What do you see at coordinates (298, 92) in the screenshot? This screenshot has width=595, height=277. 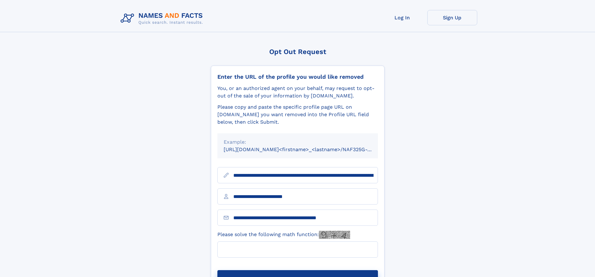 I see `div: You, or an authorized agent on your behalf, may request to opt-out of the sale of your informatio...` at bounding box center [298, 92].